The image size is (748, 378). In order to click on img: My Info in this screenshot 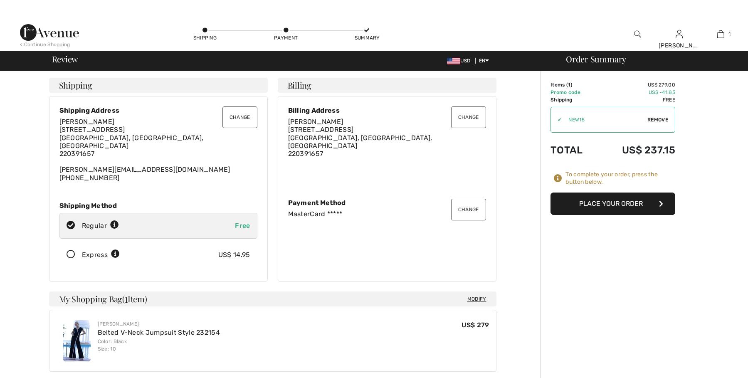, I will do `click(679, 34)`.